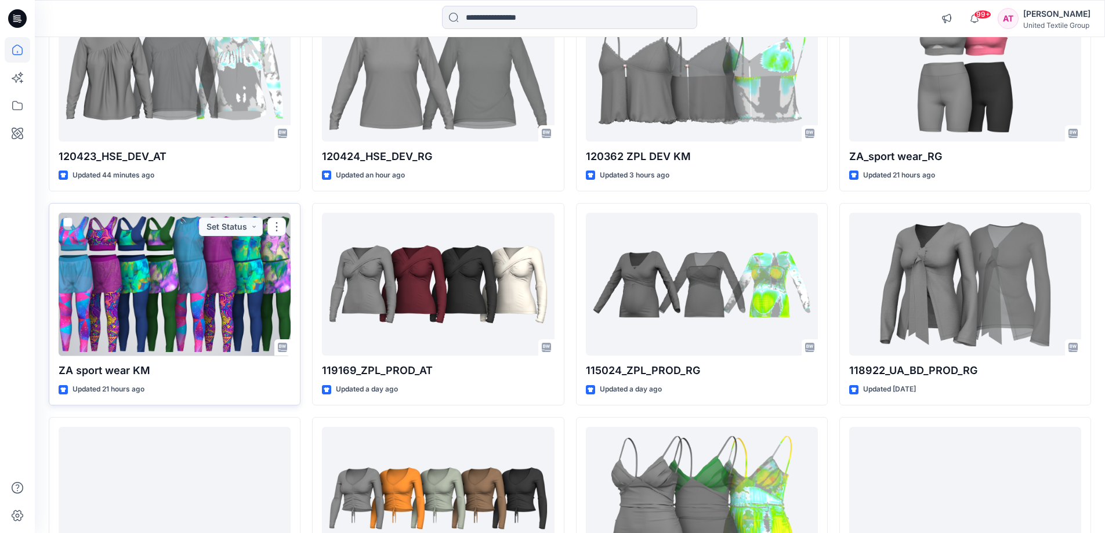 The height and width of the screenshot is (533, 1105). I want to click on p: ZA sport wear KM, so click(175, 371).